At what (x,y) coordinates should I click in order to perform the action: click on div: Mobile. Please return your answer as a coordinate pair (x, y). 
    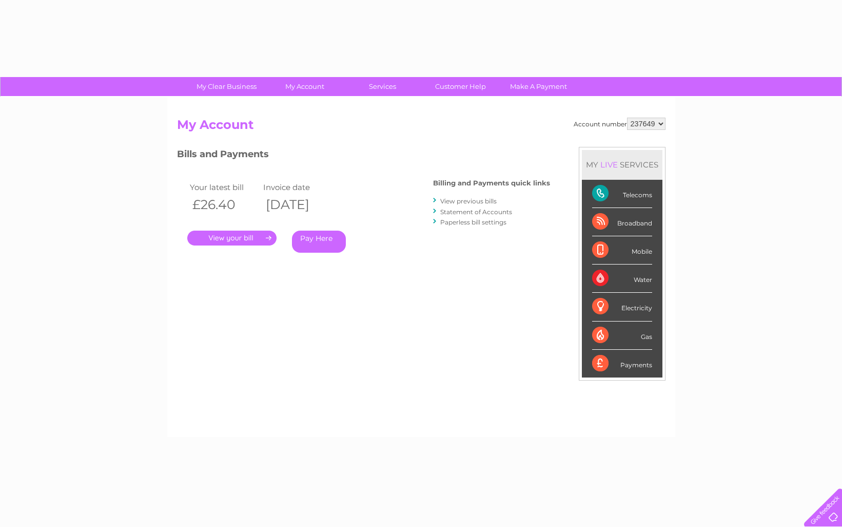
    Looking at the image, I should click on (622, 250).